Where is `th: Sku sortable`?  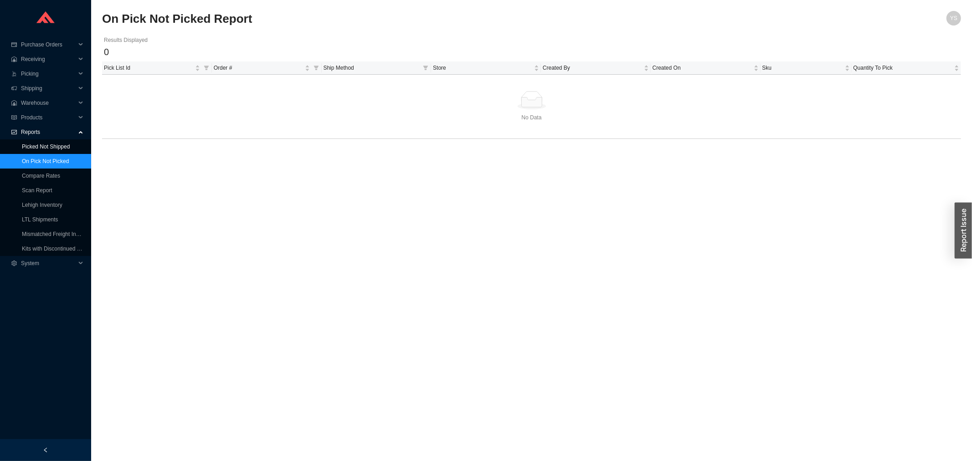
th: Sku sortable is located at coordinates (806, 68).